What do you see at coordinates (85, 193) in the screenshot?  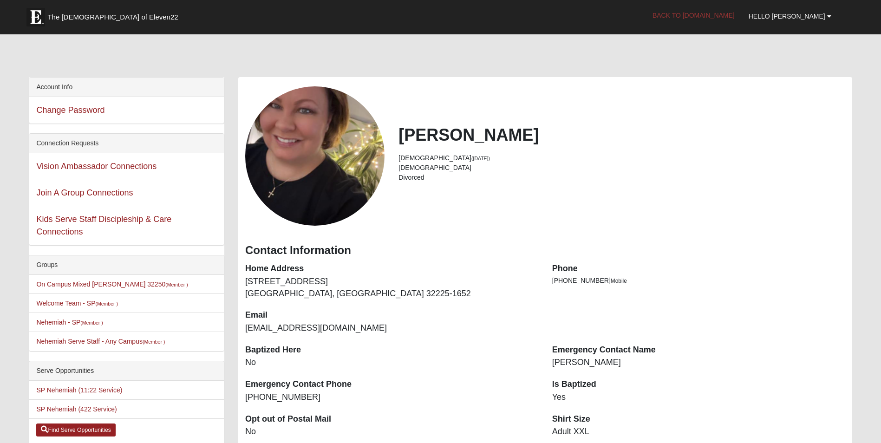 I see `a: Join A Group Connections` at bounding box center [85, 193].